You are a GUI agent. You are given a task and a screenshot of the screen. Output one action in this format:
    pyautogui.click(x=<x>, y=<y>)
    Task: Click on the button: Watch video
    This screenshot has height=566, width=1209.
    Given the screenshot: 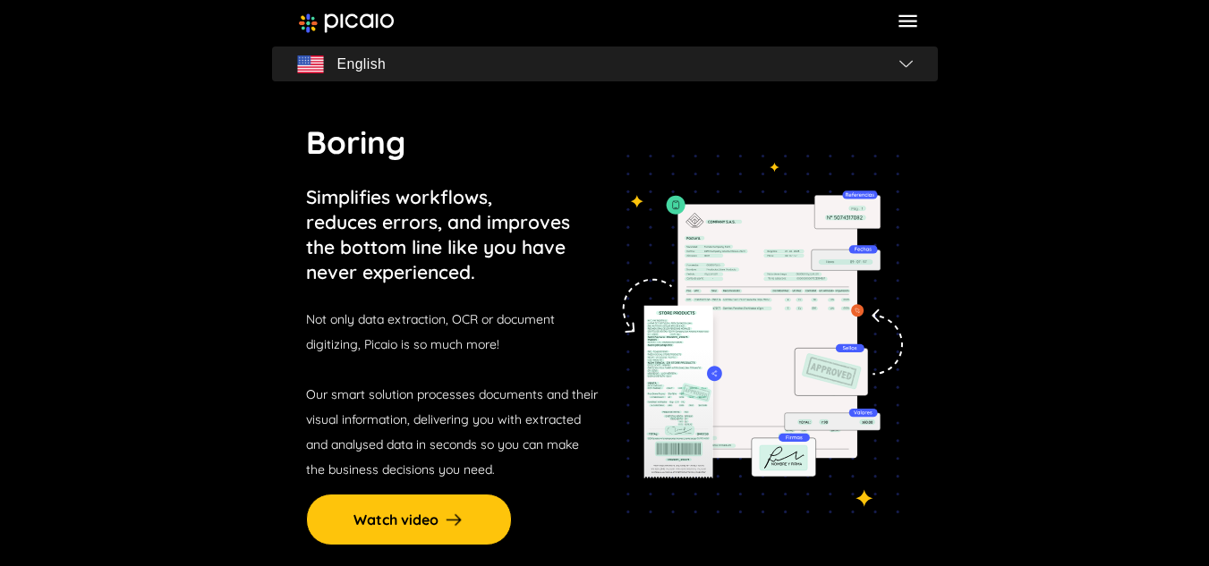 What is the action you would take?
    pyautogui.click(x=409, y=520)
    